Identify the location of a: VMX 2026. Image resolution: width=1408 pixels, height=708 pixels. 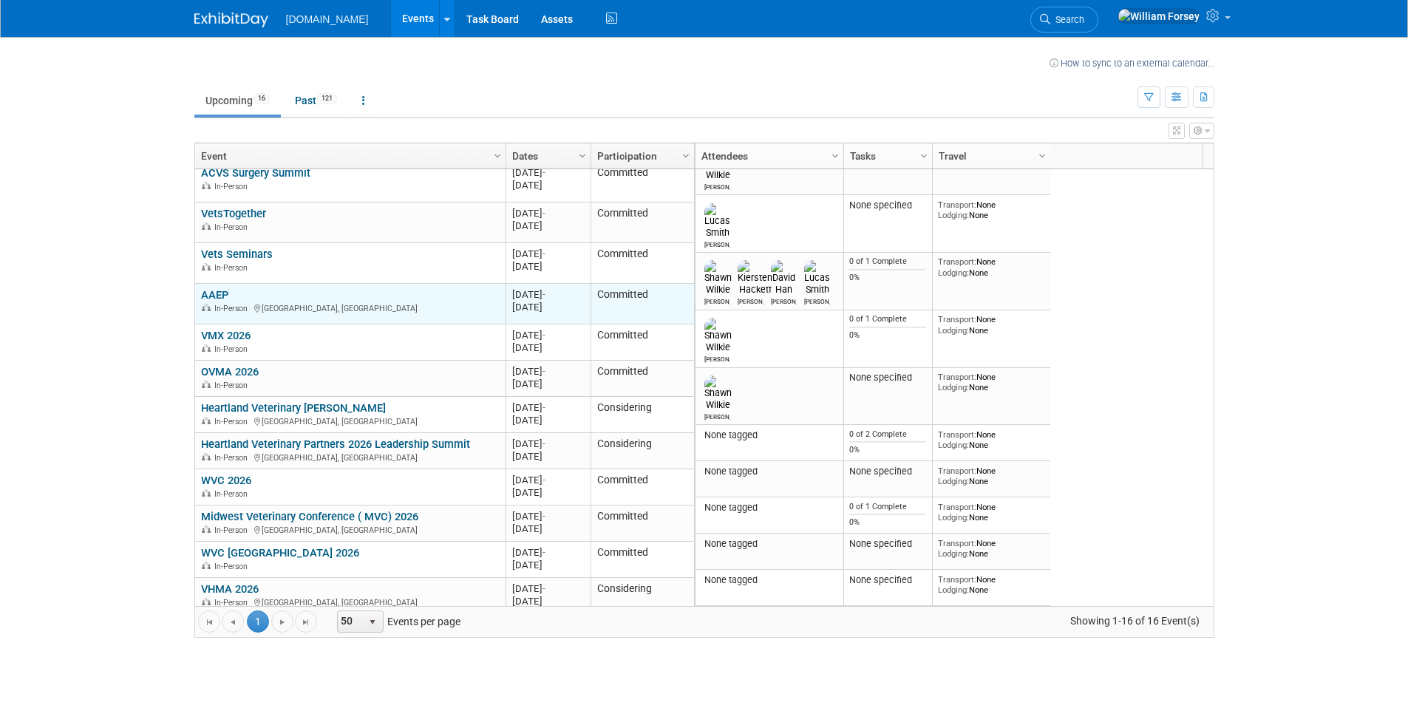
(225, 336).